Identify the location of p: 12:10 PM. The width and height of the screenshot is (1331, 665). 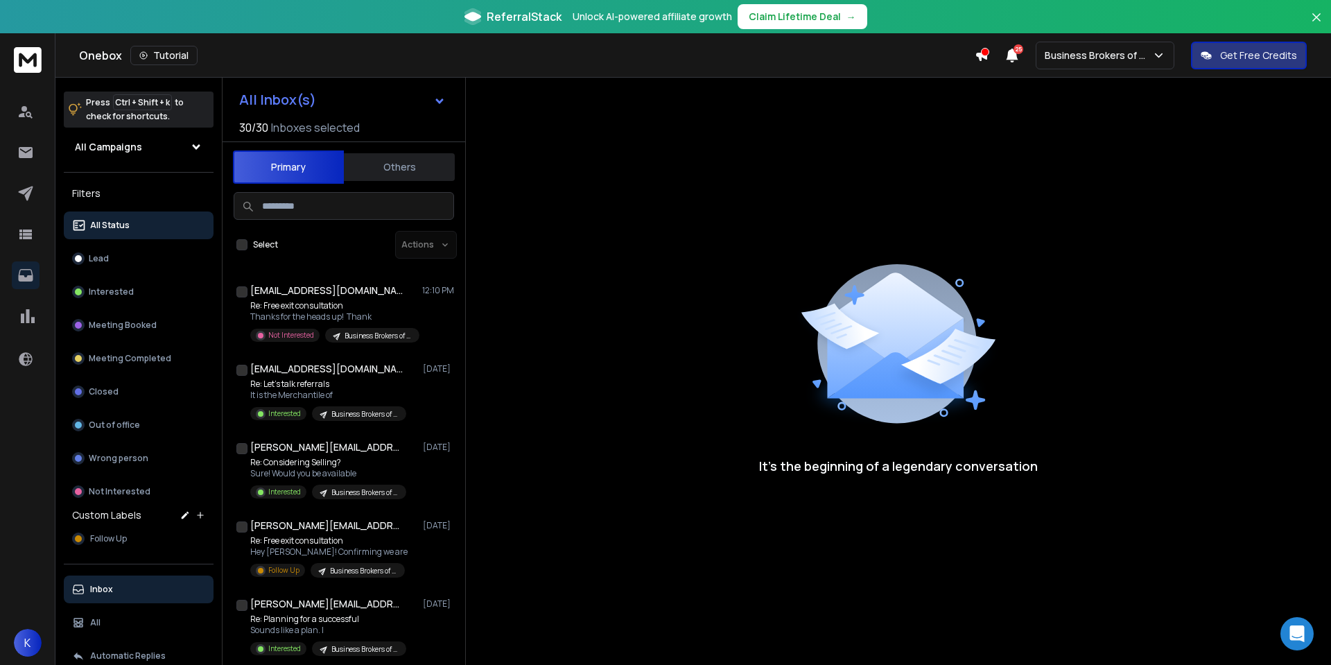
(438, 291).